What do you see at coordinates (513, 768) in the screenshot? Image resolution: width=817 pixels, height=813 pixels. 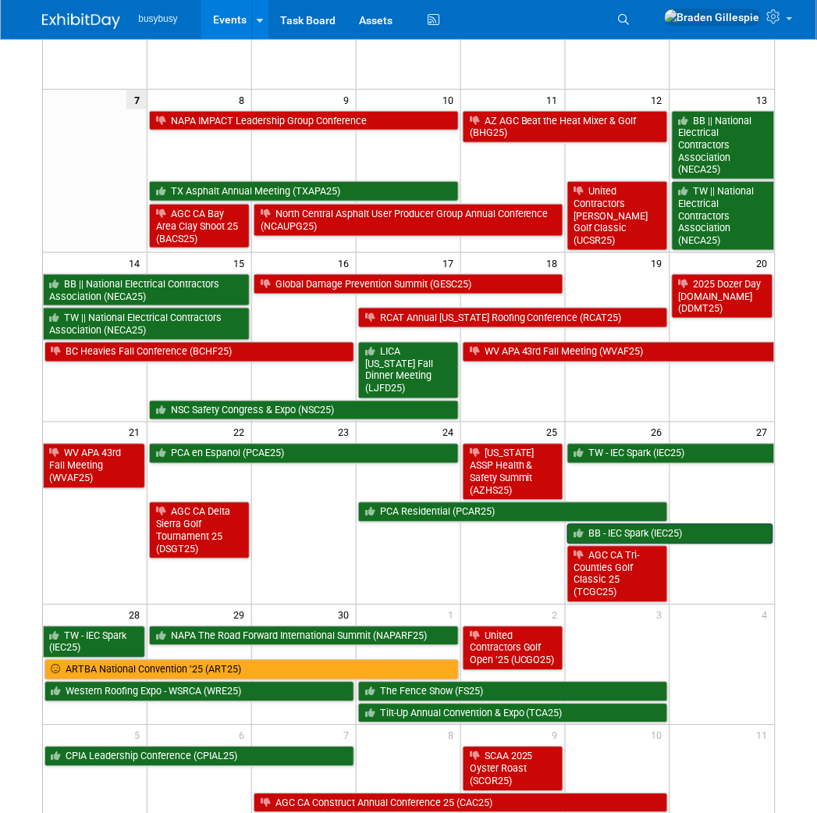 I see `a: SCAA 2025 Oyster Roast (SCOR25)` at bounding box center [513, 768].